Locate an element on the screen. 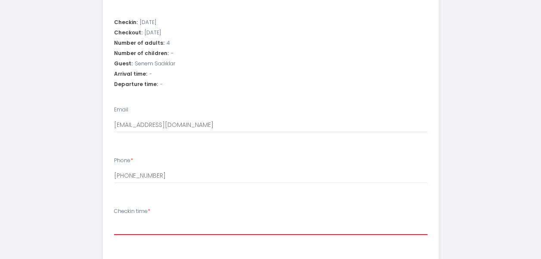  label: Phone is located at coordinates (123, 160).